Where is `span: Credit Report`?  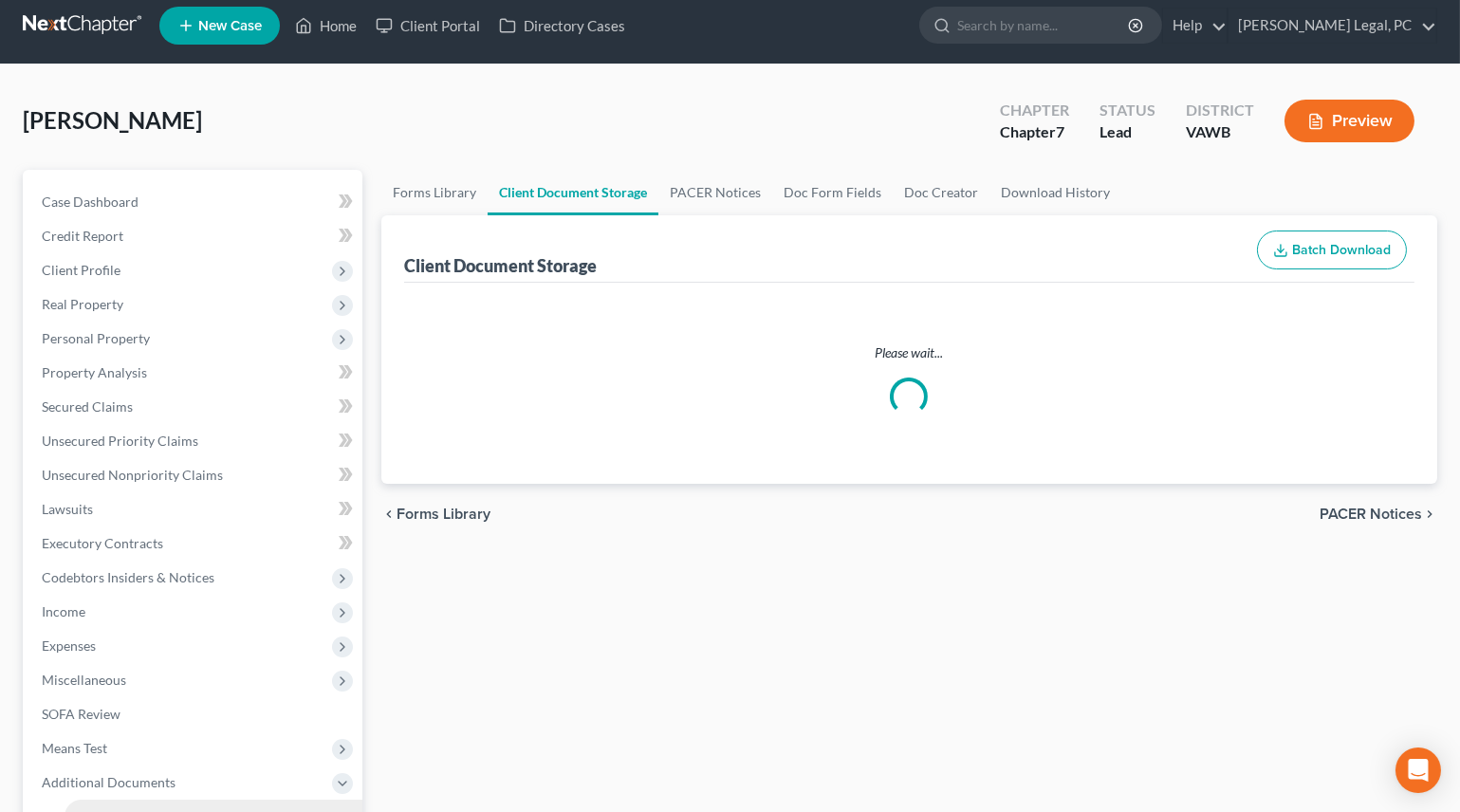
span: Credit Report is located at coordinates (82, 236).